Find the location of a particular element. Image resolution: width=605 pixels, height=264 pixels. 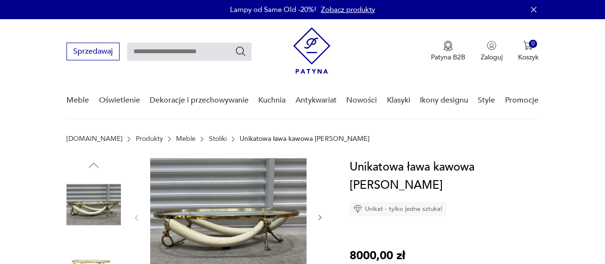

img: Ikona medalu is located at coordinates (448, 46).